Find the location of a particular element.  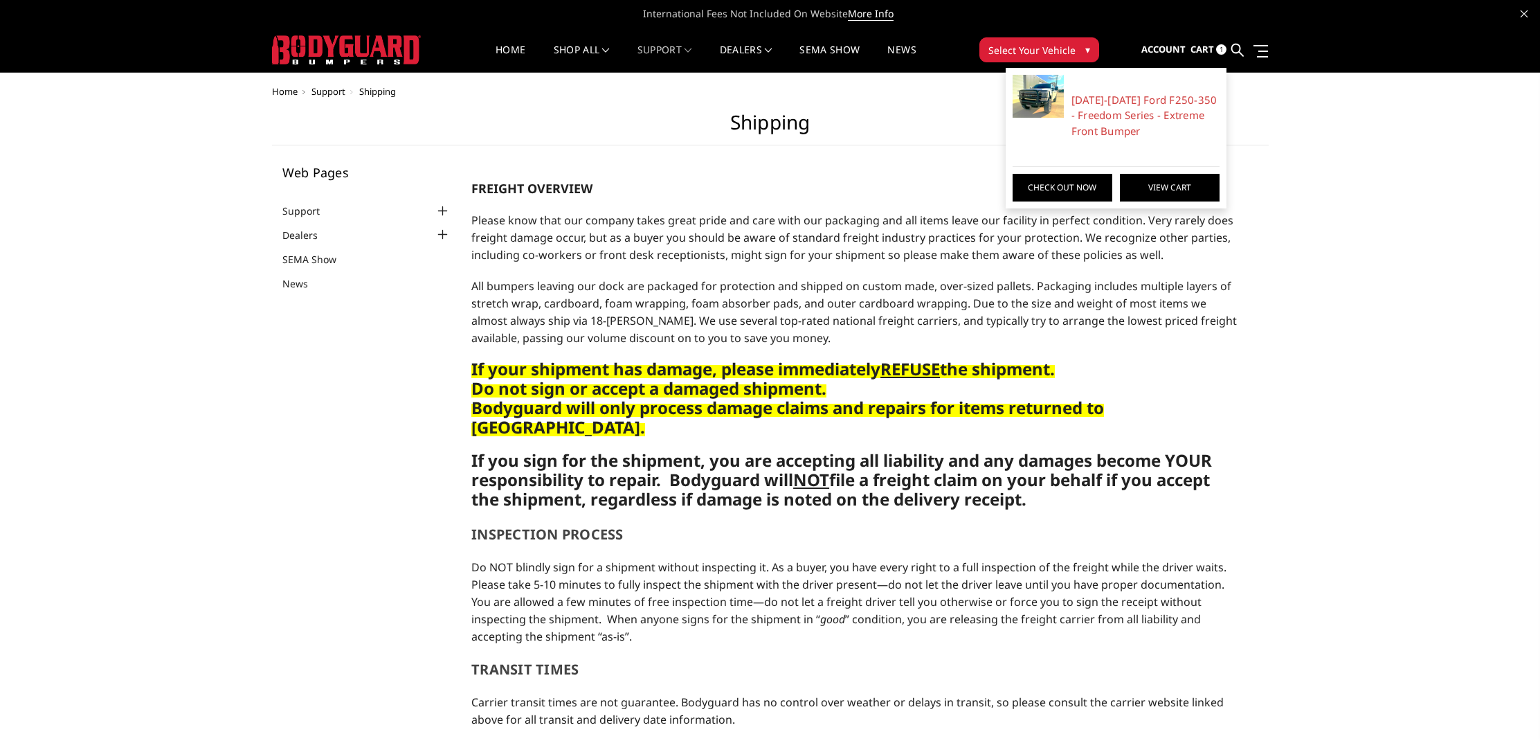

img: BODYGUARD BUMPERS is located at coordinates (346, 50).